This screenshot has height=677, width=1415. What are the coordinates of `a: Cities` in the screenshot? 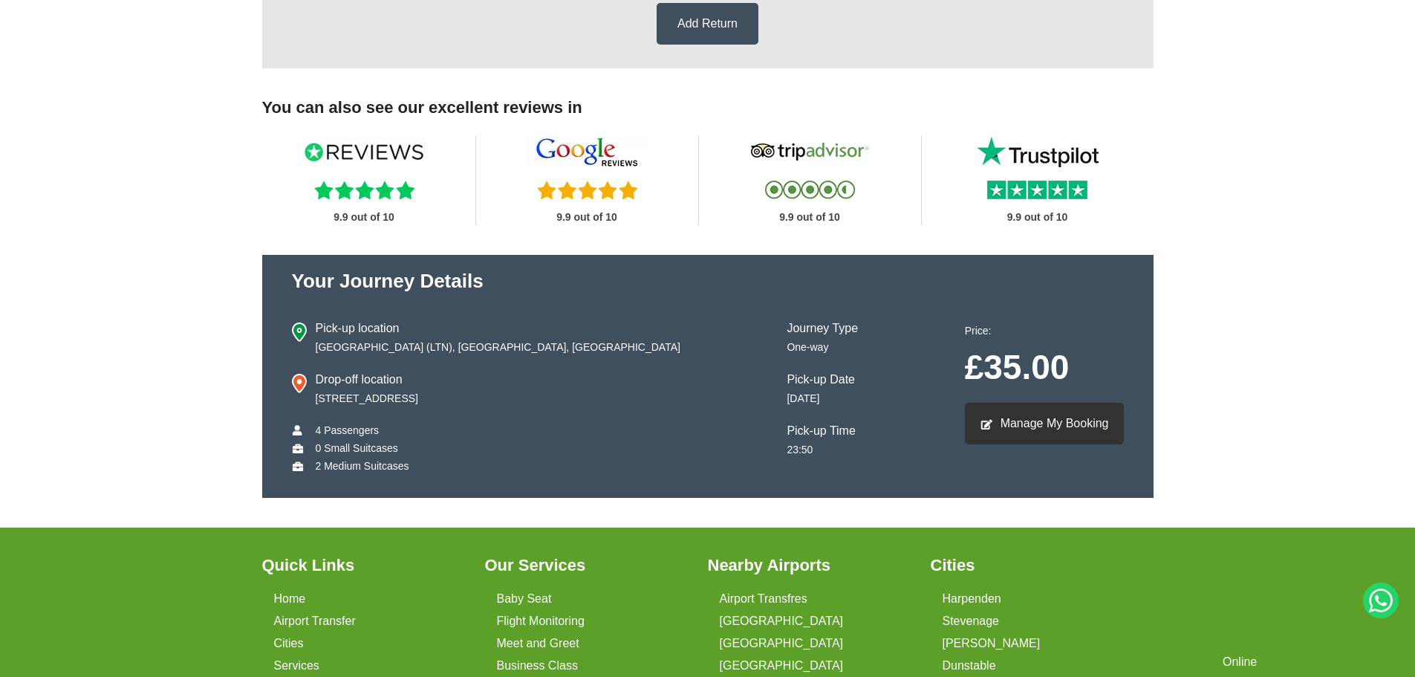 It's located at (289, 643).